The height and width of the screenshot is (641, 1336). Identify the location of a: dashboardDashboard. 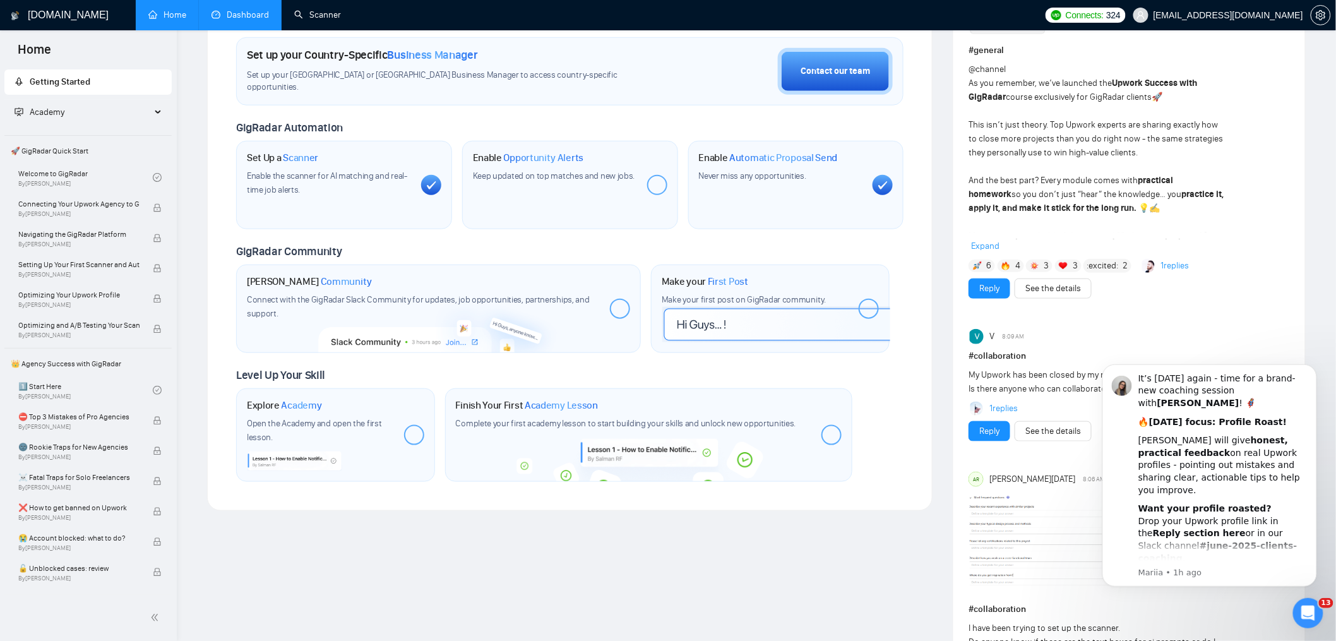
(240, 15).